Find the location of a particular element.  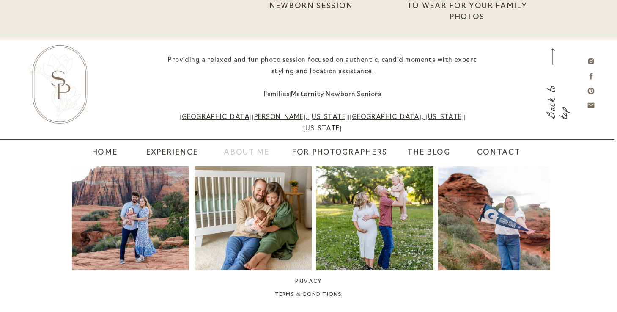

a: Terms & Conditions is located at coordinates (308, 295).